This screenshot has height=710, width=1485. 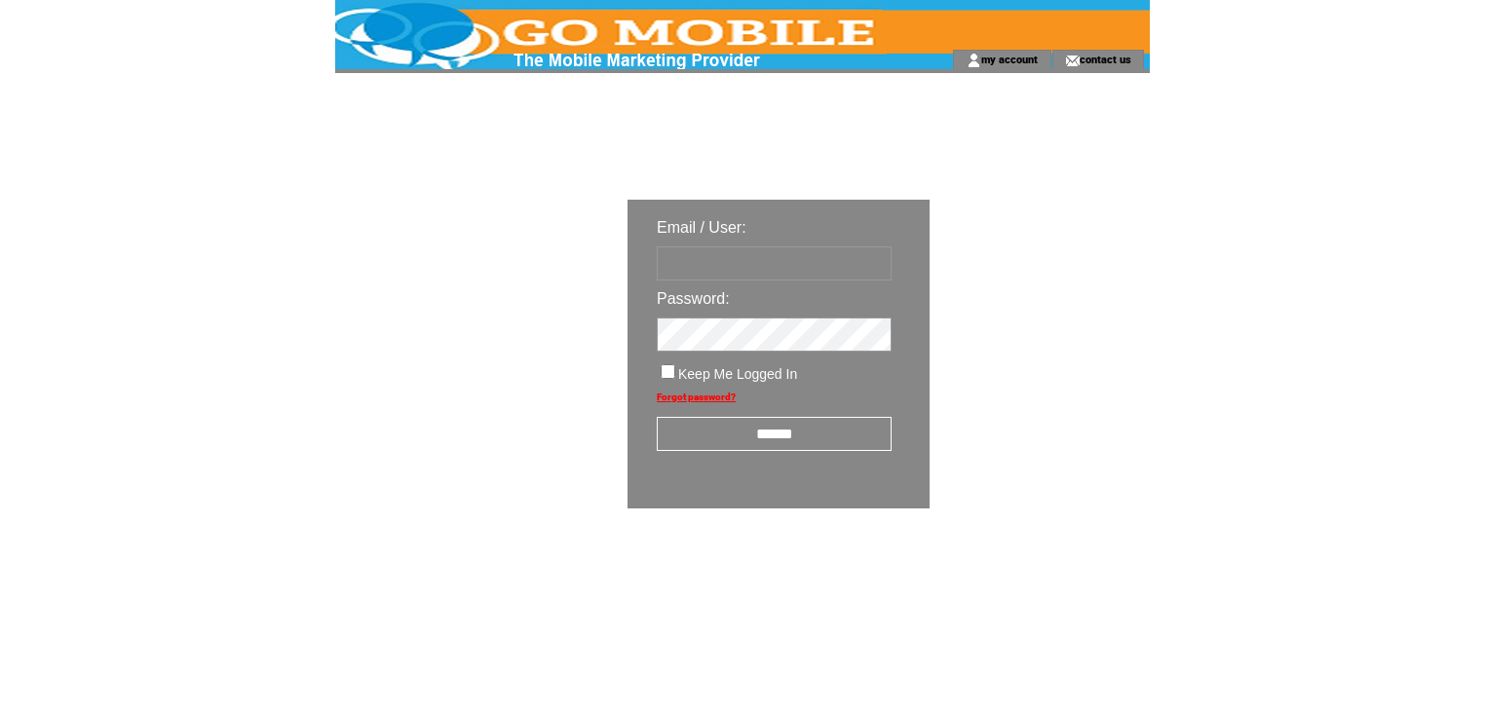 What do you see at coordinates (693, 298) in the screenshot?
I see `span: Password:` at bounding box center [693, 298].